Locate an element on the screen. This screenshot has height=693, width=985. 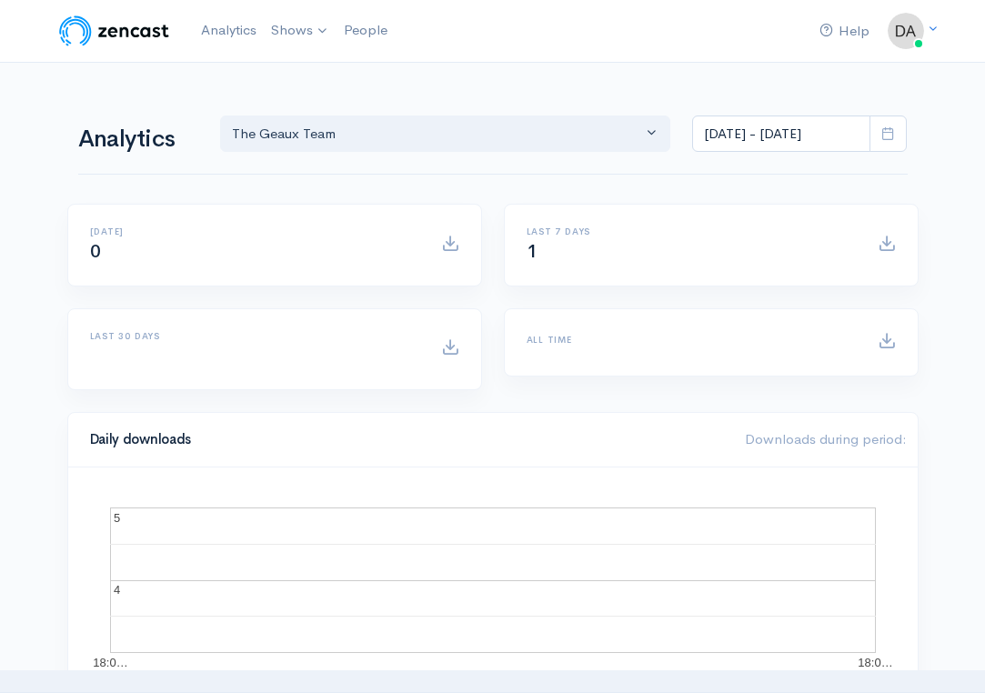
a: Help is located at coordinates (844, 31).